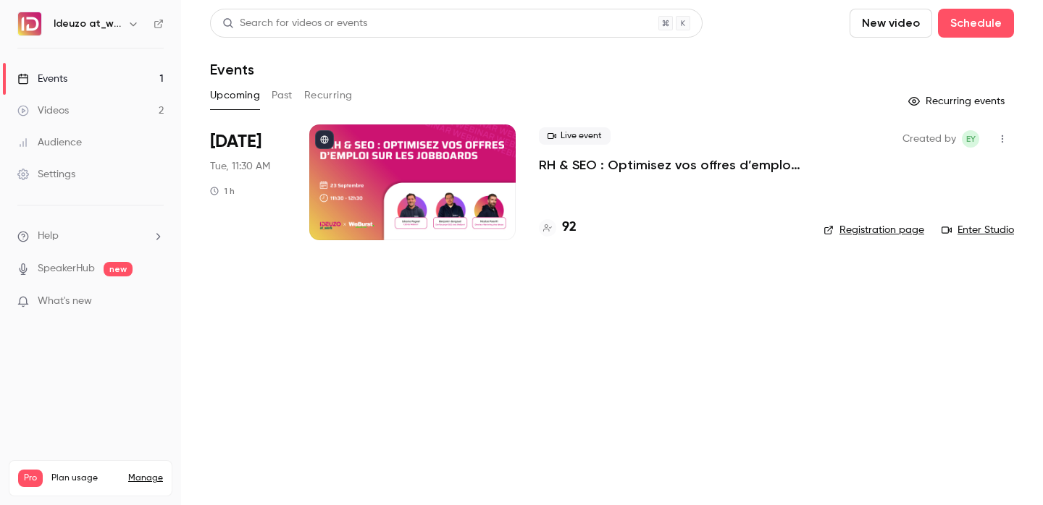 Image resolution: width=1043 pixels, height=505 pixels. I want to click on div: Settings, so click(46, 175).